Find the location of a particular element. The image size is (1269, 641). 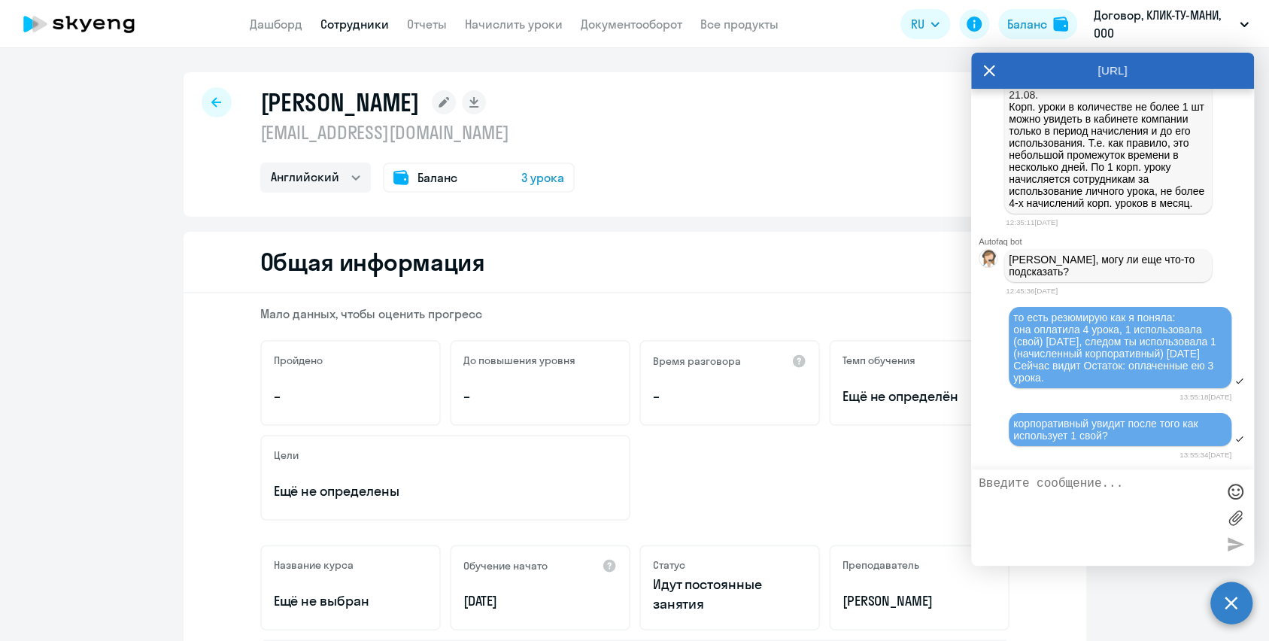

p: Идут постоянные занятия is located at coordinates (730, 594).